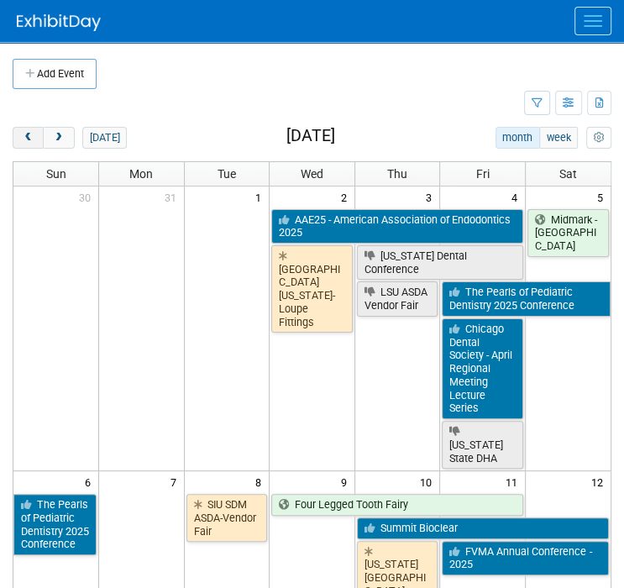 This screenshot has height=588, width=624. Describe the element at coordinates (347, 481) in the screenshot. I see `span: 9` at that location.